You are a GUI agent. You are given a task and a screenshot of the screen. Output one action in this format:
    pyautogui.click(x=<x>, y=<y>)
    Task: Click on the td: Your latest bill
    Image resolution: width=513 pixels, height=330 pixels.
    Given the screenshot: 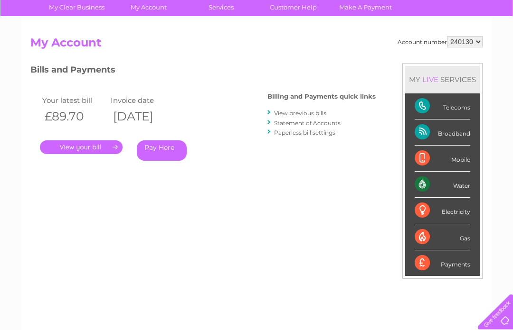 What is the action you would take?
    pyautogui.click(x=74, y=101)
    